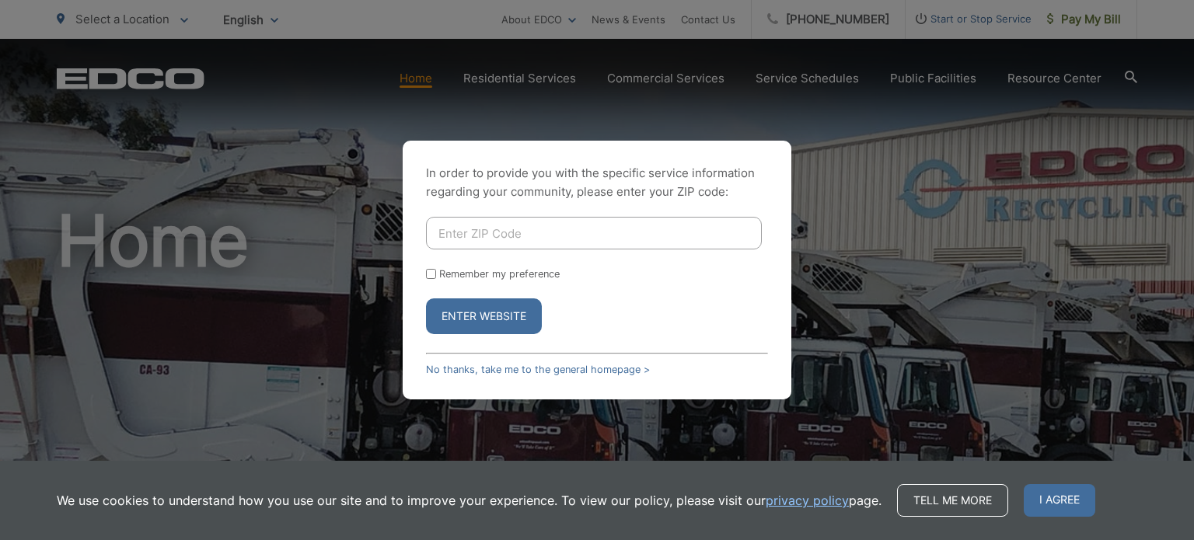  I want to click on span: I agree, so click(1060, 501).